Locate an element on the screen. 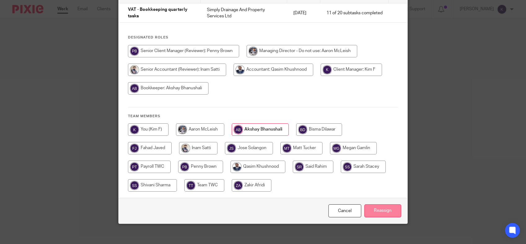 This screenshot has width=526, height=244. td: 11 of 20 subtasks completed is located at coordinates (355, 13).